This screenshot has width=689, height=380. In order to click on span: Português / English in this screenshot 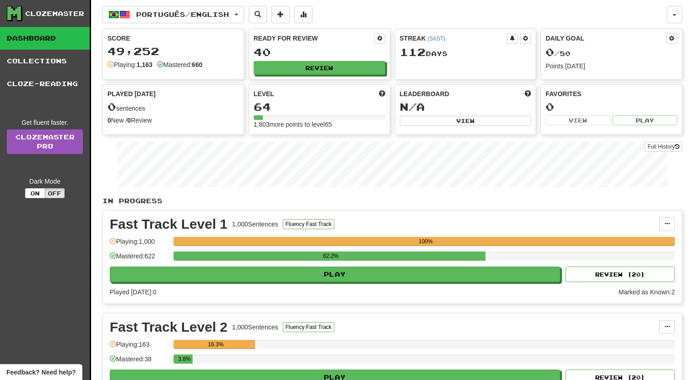, I will do `click(183, 14)`.